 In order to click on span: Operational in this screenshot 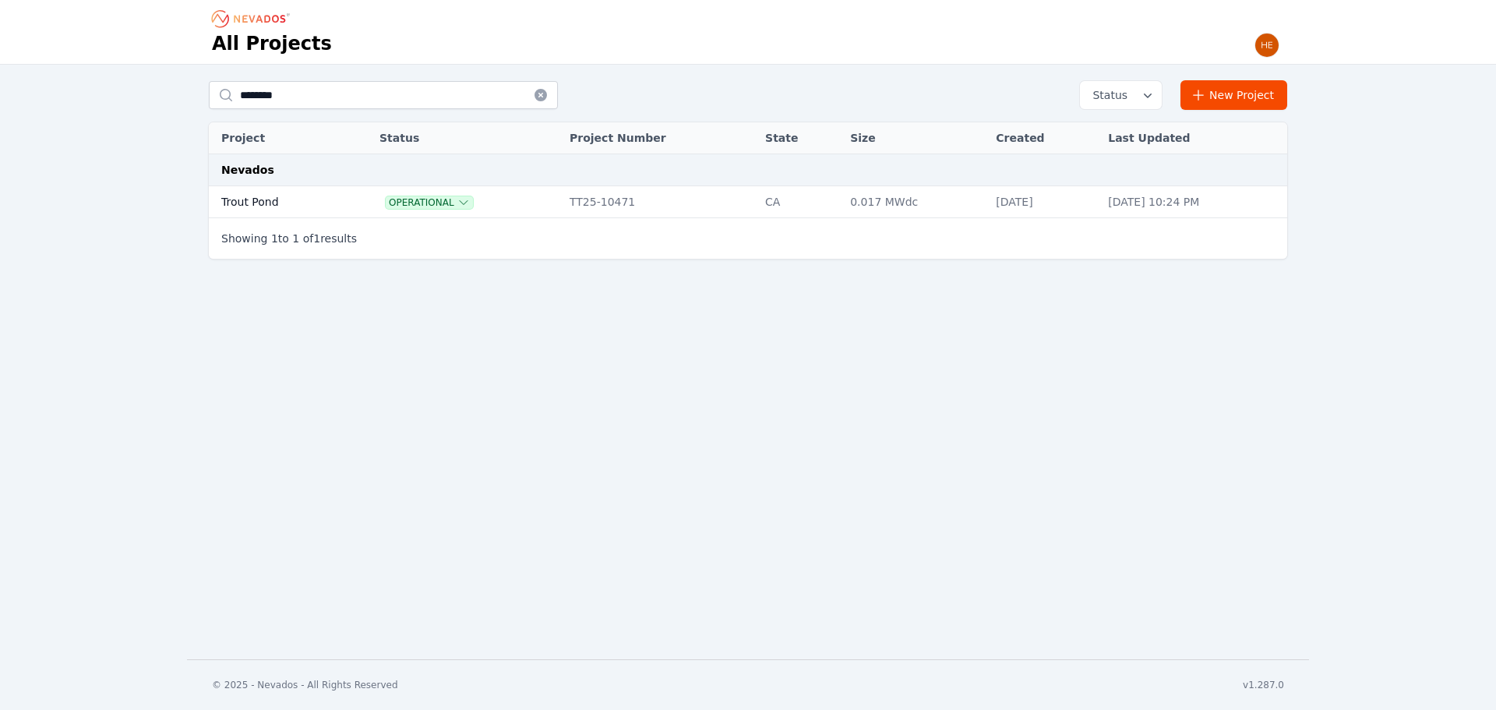, I will do `click(429, 203)`.